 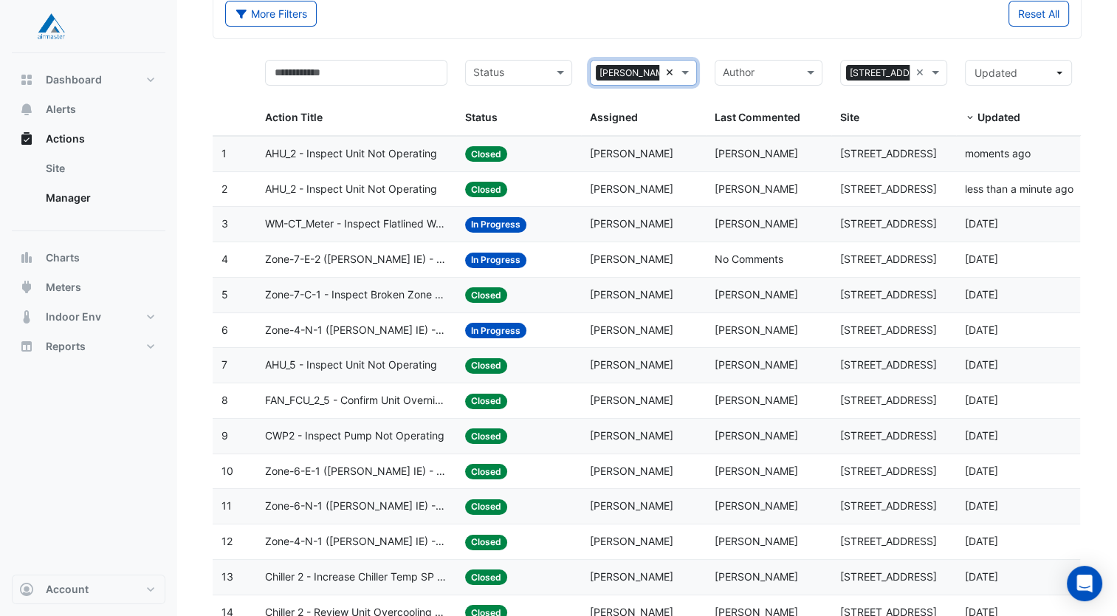 What do you see at coordinates (757, 117) in the screenshot?
I see `span: Last Commented` at bounding box center [757, 117].